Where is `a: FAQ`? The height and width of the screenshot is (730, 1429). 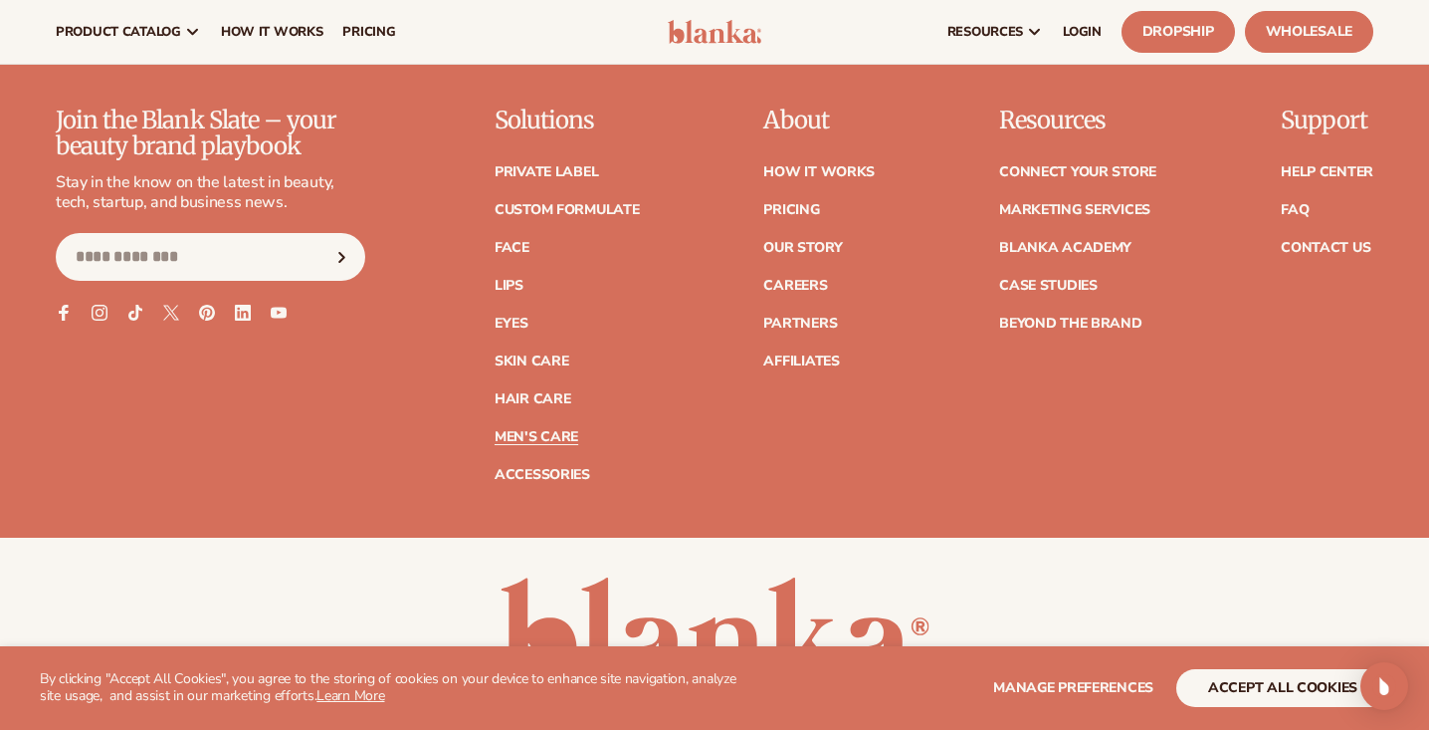 a: FAQ is located at coordinates (1295, 210).